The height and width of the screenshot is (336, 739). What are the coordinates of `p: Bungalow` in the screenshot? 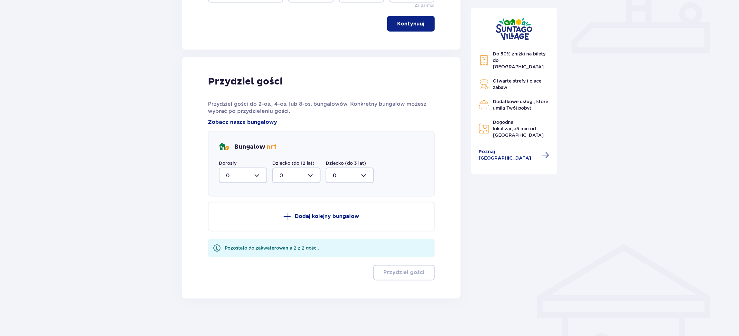 It's located at (255, 147).